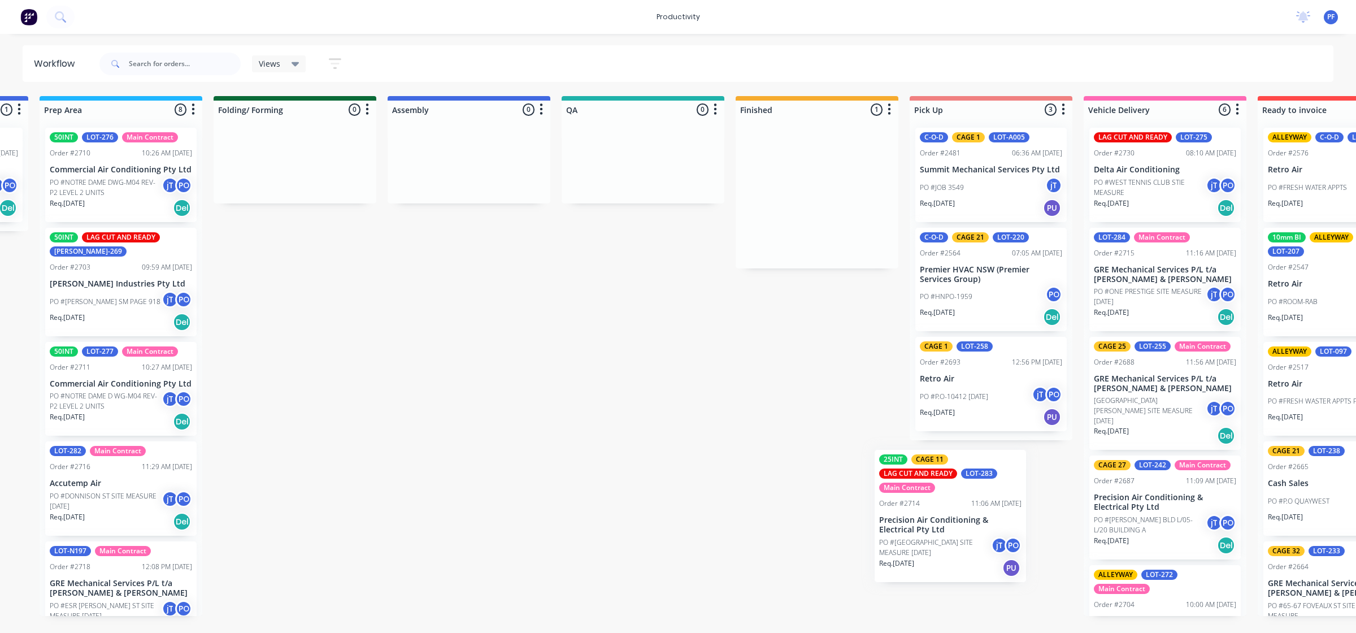  Describe the element at coordinates (185, 64) in the screenshot. I see `input: Search for orders...` at that location.